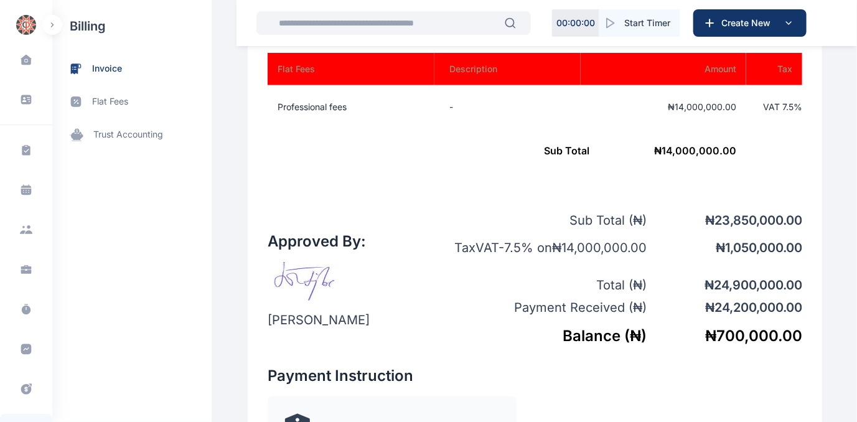  I want to click on p: ₦ 24,900,000.00, so click(725, 286).